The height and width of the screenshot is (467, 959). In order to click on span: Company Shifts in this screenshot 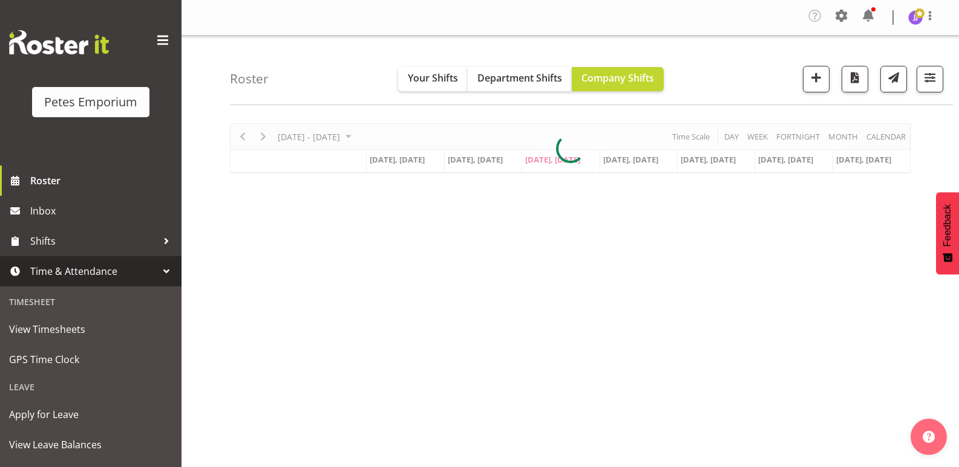, I will do `click(617, 78)`.